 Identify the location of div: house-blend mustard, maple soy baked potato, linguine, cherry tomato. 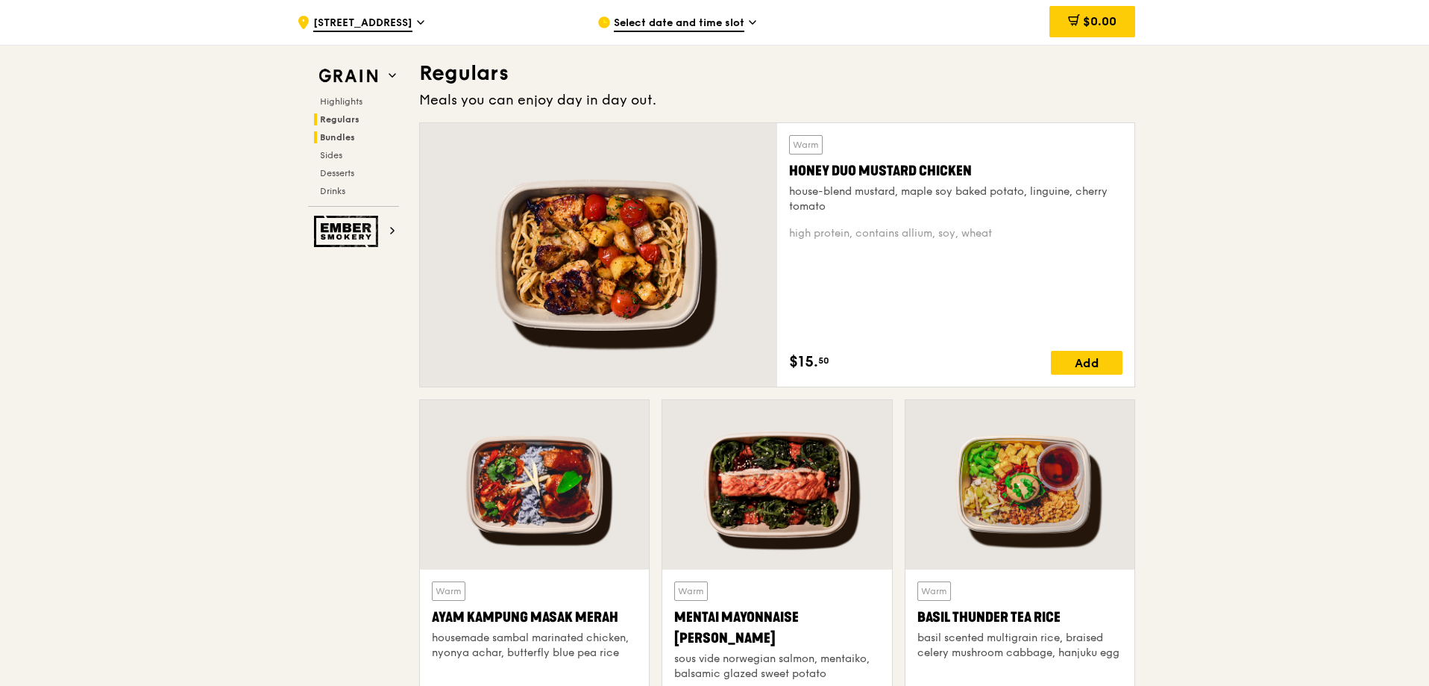
(956, 199).